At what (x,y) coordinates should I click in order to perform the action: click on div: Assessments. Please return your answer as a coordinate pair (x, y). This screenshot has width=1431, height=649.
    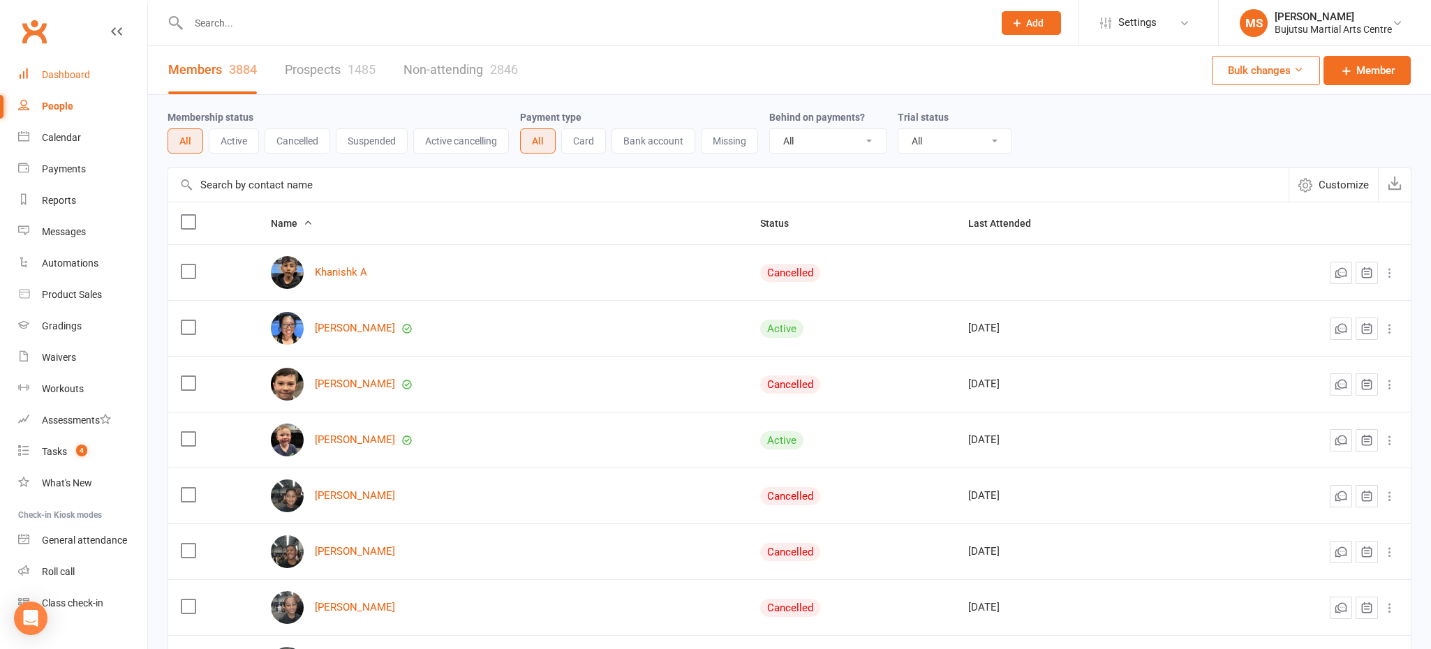
    Looking at the image, I should click on (76, 420).